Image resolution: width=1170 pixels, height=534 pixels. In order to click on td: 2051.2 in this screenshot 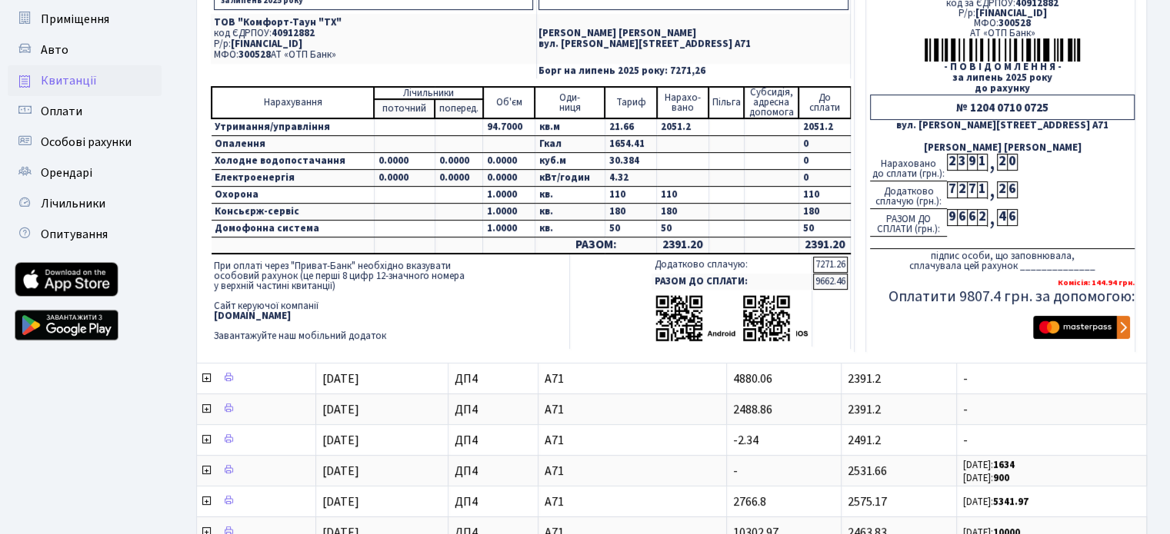, I will do `click(824, 127)`.